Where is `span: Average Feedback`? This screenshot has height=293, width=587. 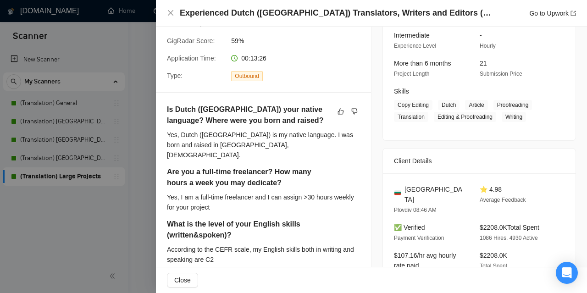
span: Average Feedback is located at coordinates (503, 200).